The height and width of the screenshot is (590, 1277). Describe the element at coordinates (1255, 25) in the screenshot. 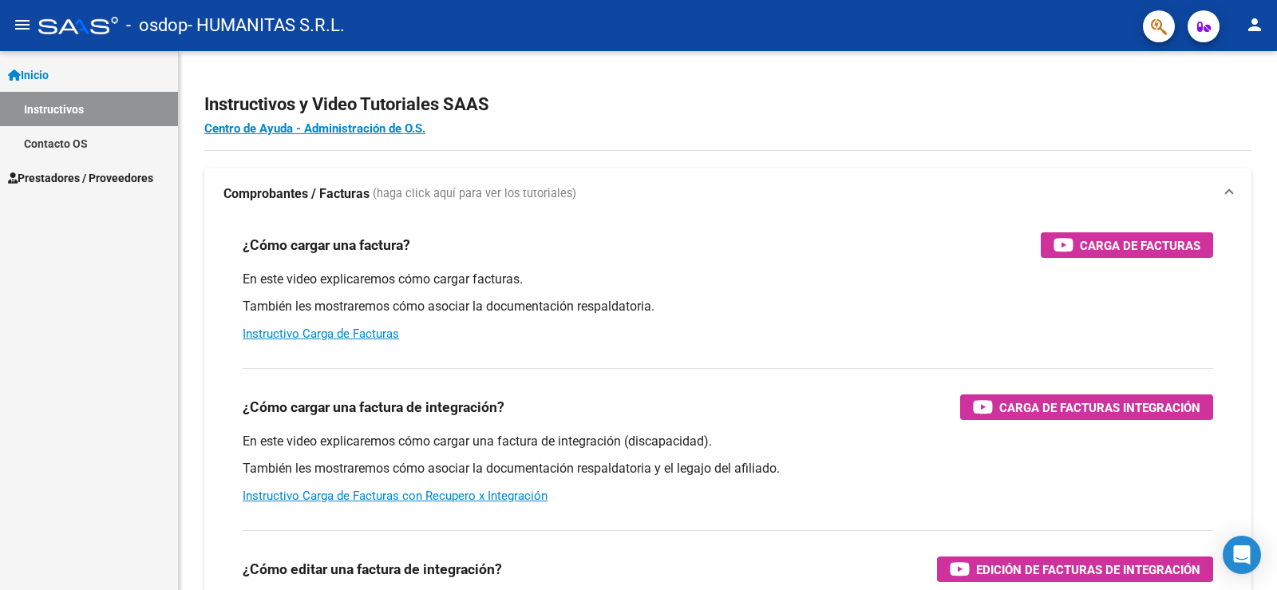

I see `mat-icon: person` at that location.